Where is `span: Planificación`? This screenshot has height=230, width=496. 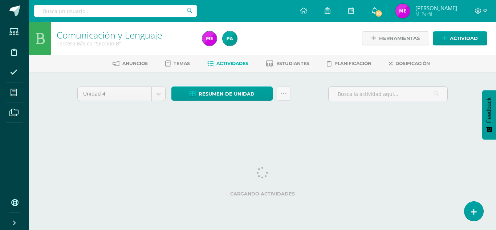 span: Planificación is located at coordinates (353, 63).